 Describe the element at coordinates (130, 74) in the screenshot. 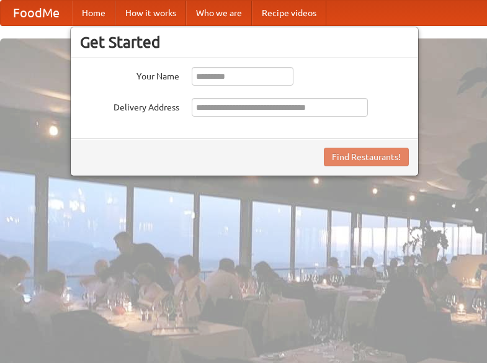

I see `label: Your Name` at that location.